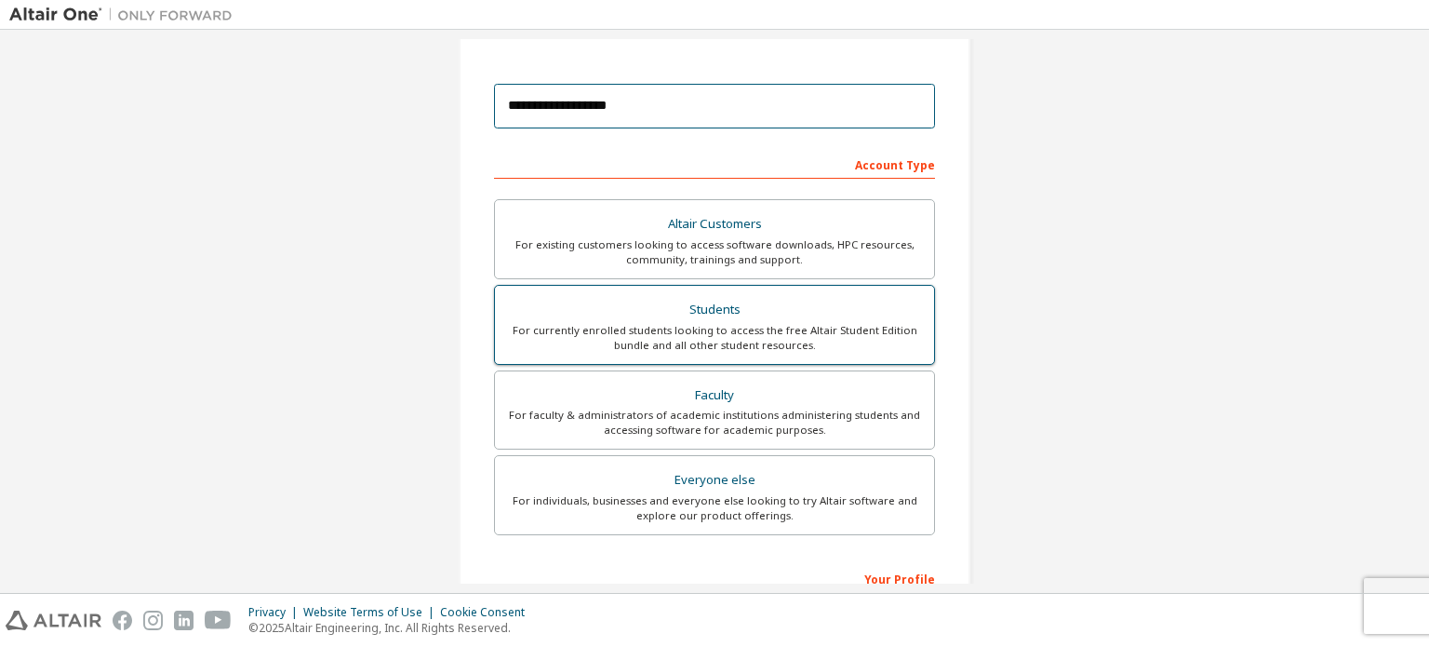  Describe the element at coordinates (714, 480) in the screenshot. I see `div: Everyone else` at that location.